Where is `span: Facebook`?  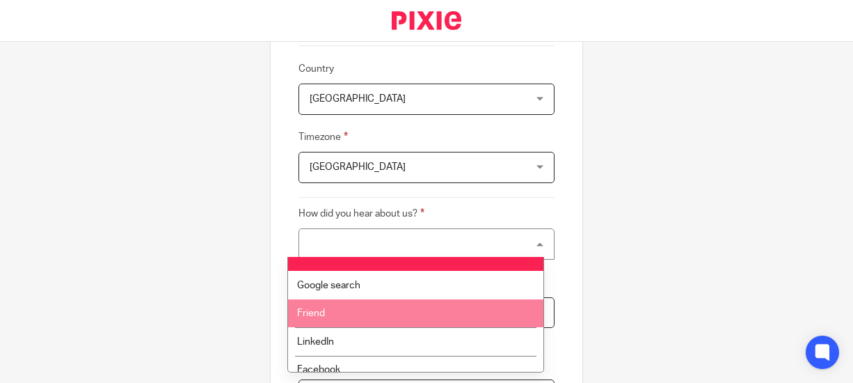
span: Facebook is located at coordinates (319, 369).